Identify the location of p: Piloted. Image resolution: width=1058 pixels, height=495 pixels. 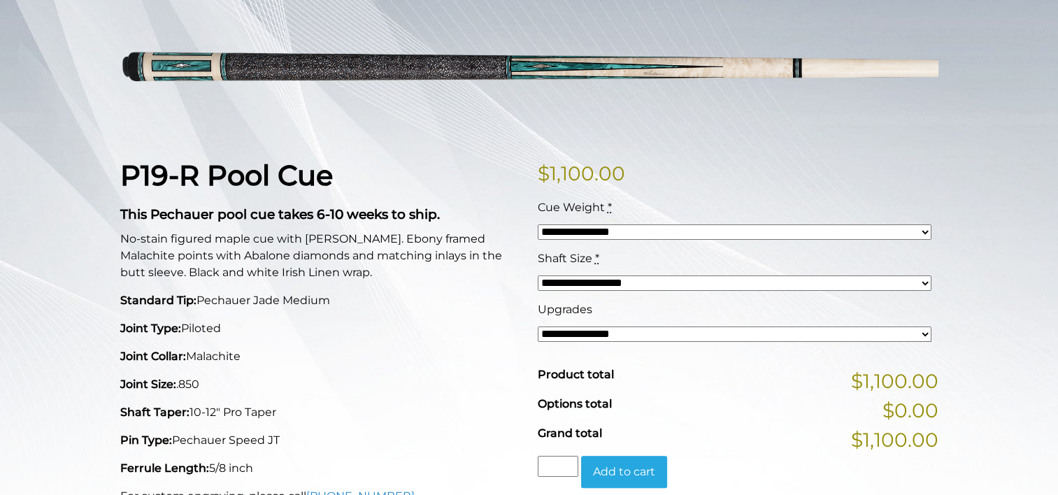
(320, 329).